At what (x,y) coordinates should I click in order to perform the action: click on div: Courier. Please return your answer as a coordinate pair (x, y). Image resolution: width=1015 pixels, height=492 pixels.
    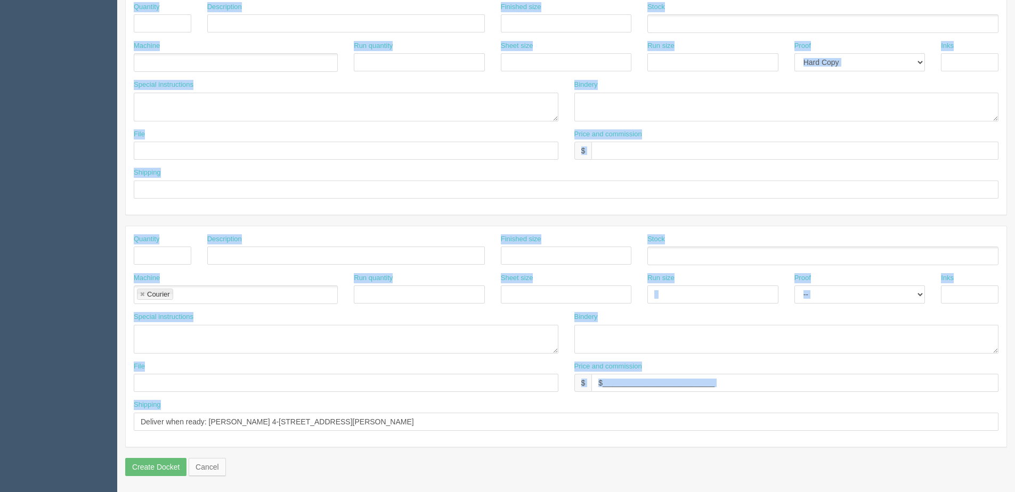
    Looking at the image, I should click on (158, 294).